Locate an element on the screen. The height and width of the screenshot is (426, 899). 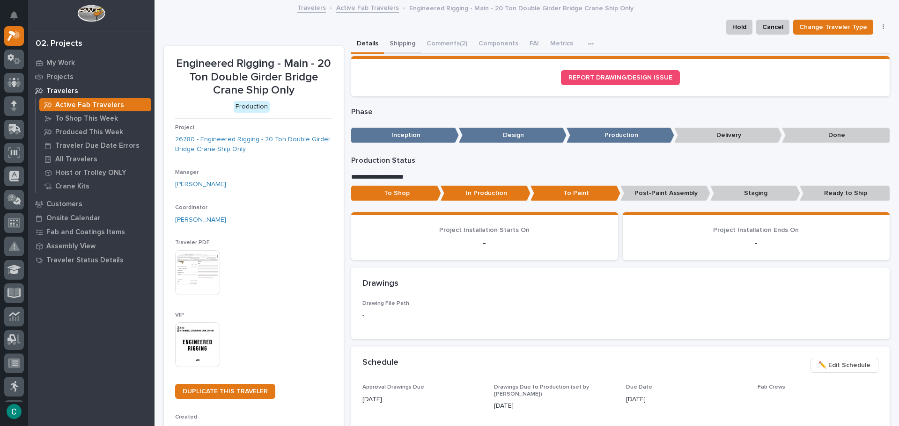
p: Production Status is located at coordinates (620, 161).